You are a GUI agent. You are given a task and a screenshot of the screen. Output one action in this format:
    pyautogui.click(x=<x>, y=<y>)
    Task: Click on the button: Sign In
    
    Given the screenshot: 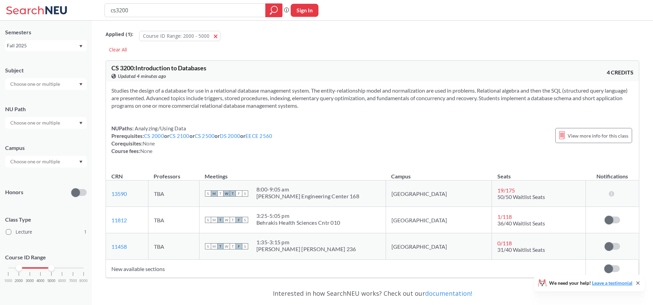 What is the action you would take?
    pyautogui.click(x=305, y=10)
    